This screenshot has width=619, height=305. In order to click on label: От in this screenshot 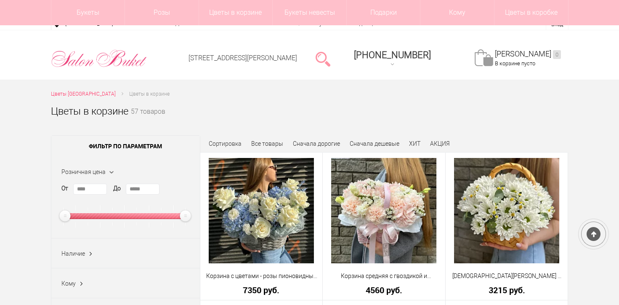, I will do `click(65, 188)`.